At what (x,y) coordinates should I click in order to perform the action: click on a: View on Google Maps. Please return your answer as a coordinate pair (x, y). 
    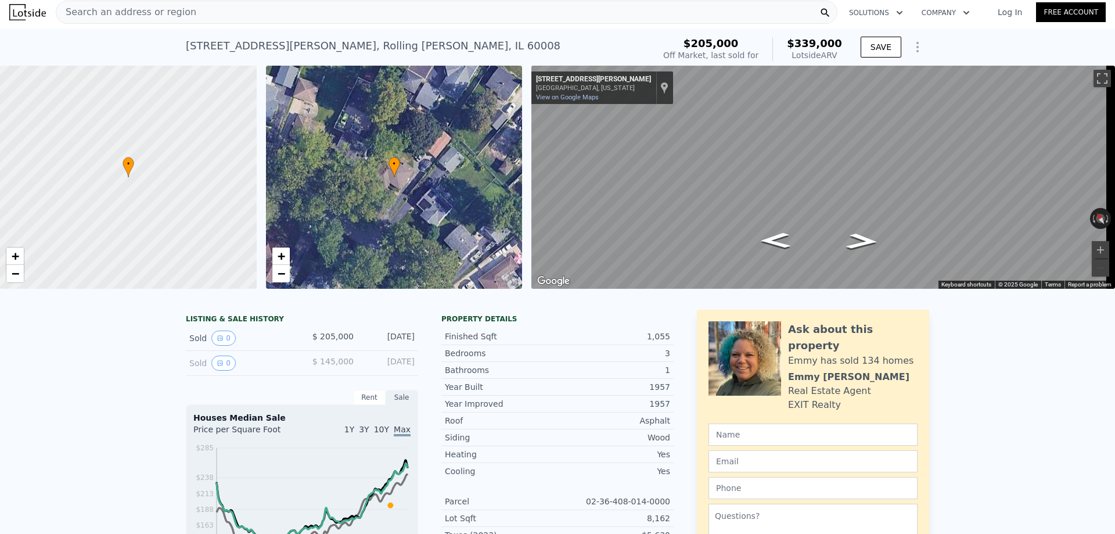
    Looking at the image, I should click on (567, 97).